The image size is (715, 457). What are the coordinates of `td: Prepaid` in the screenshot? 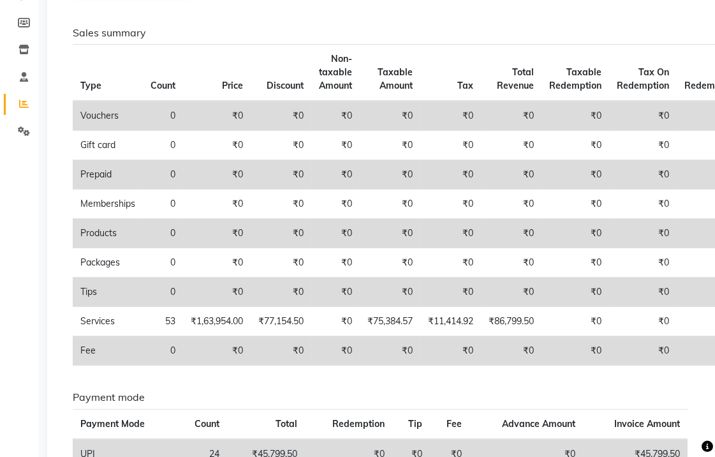 It's located at (108, 175).